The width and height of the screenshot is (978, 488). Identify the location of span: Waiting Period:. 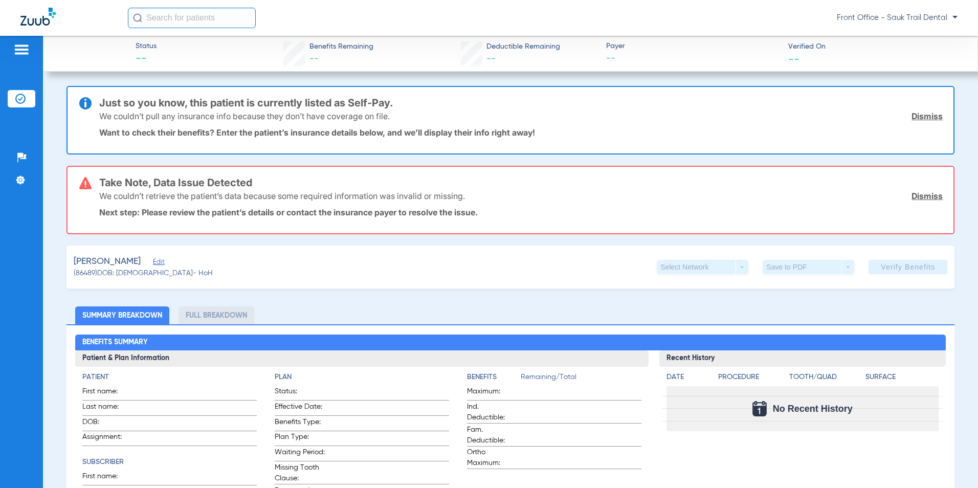
(300, 454).